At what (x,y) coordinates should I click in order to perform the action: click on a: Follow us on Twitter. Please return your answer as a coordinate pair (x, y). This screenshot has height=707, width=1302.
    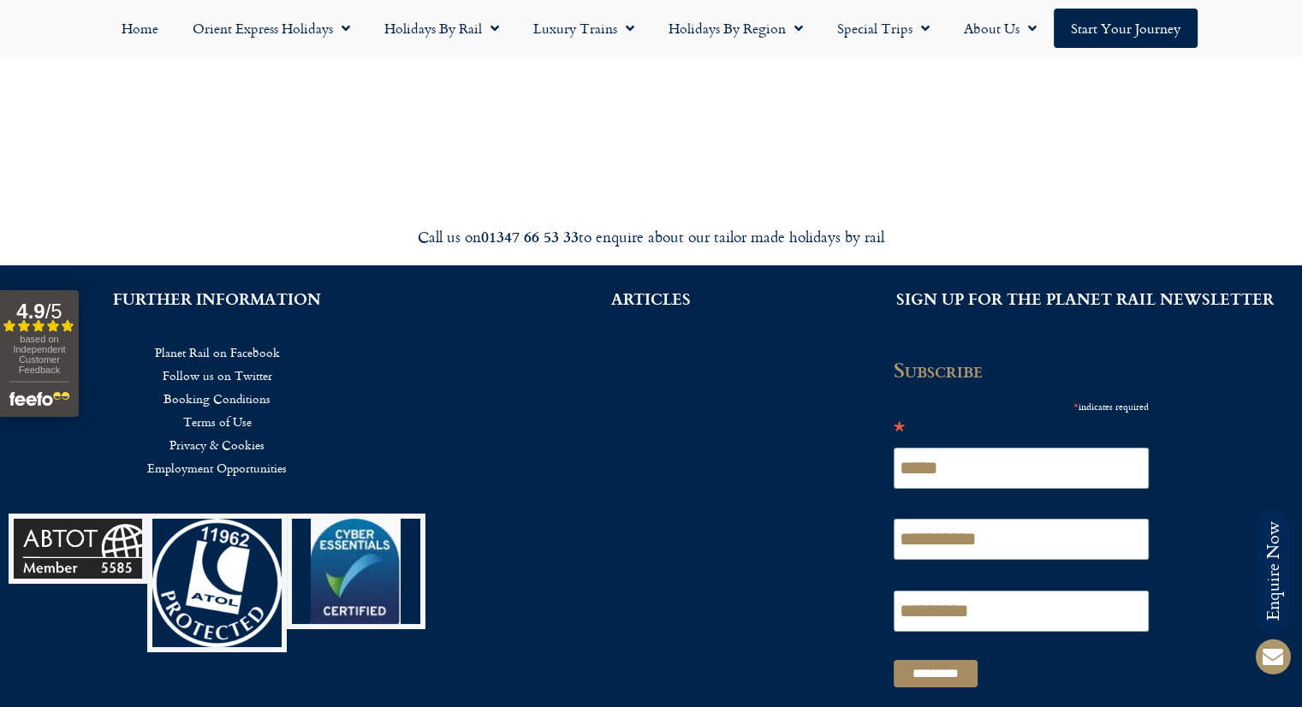
    Looking at the image, I should click on (217, 375).